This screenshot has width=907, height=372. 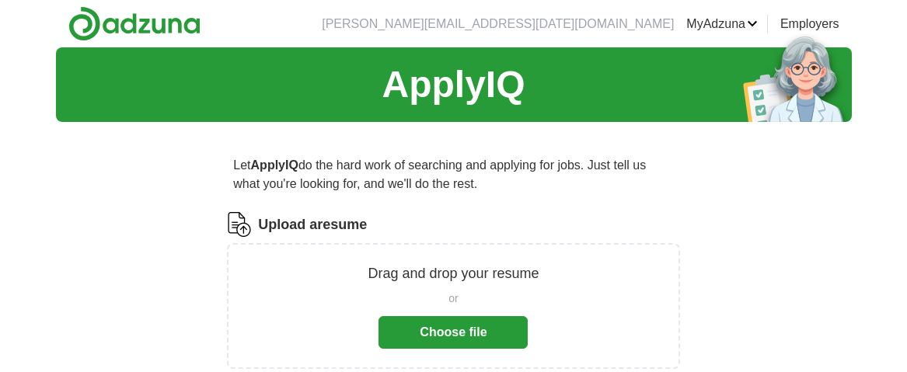 I want to click on img: CV Icon, so click(x=239, y=225).